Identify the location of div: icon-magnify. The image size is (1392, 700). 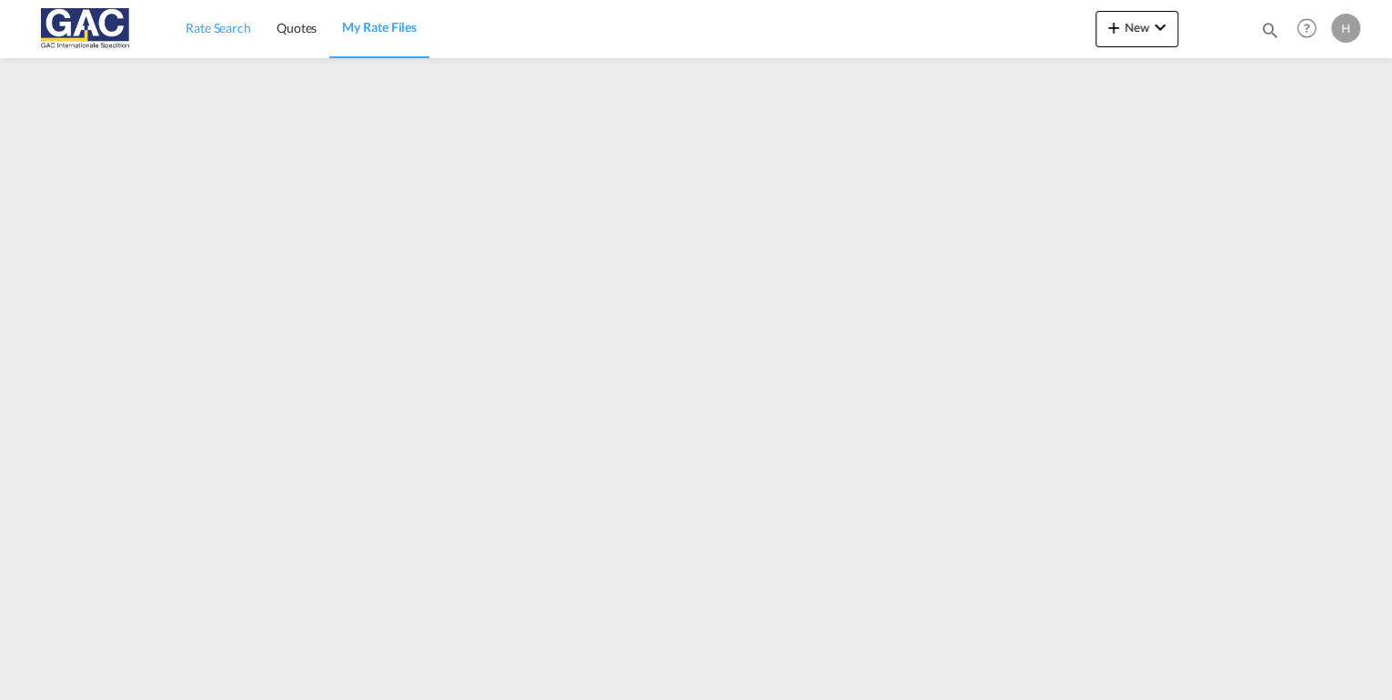
(1270, 34).